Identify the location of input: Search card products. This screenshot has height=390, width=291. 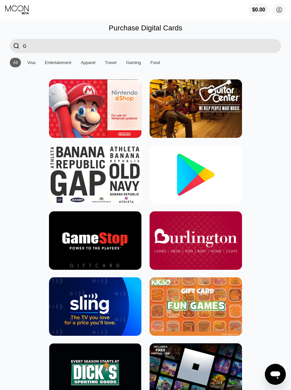
(152, 46).